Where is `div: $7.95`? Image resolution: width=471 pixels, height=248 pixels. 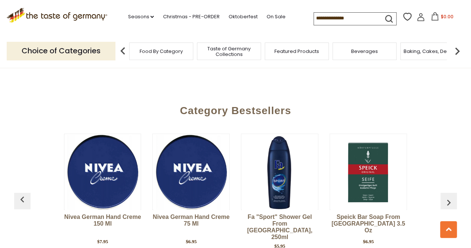 div: $7.95 is located at coordinates (102, 241).